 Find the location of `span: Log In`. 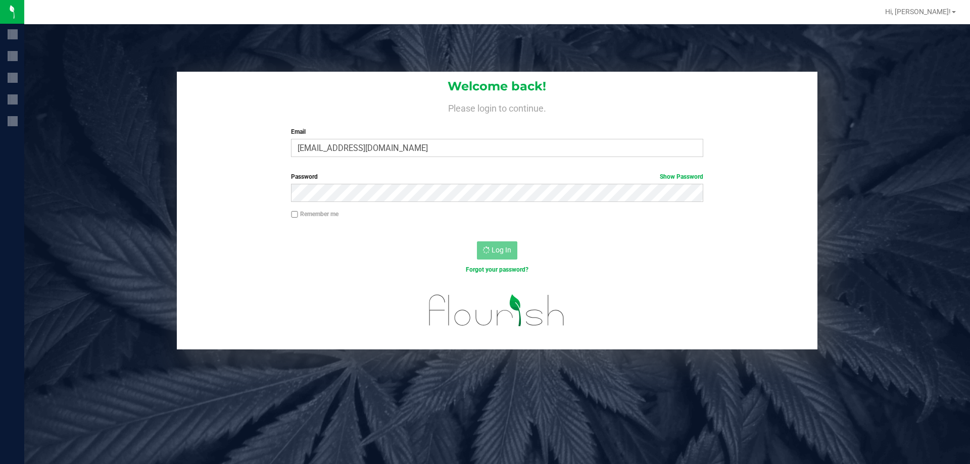

span: Log In is located at coordinates (501, 250).